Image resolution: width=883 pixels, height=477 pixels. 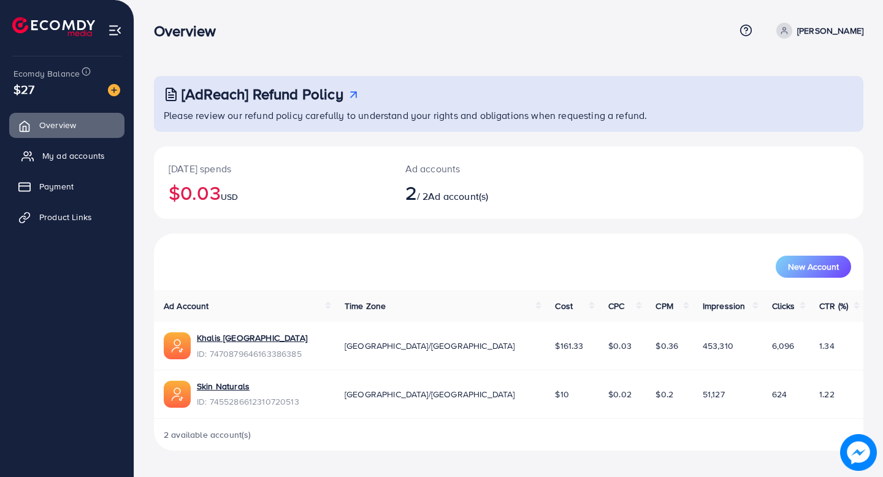 What do you see at coordinates (229, 197) in the screenshot?
I see `span: USD` at bounding box center [229, 197].